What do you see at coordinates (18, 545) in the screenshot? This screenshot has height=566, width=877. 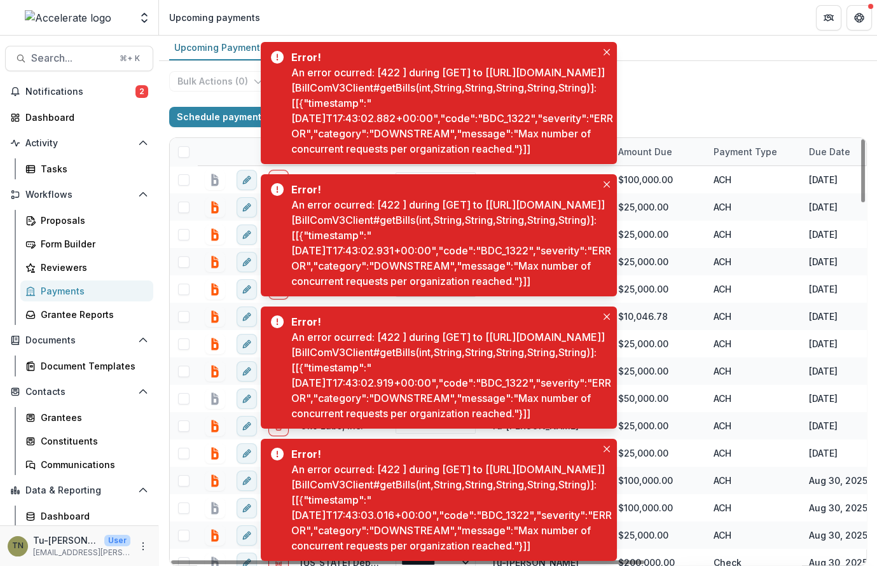 I see `div: Tu-Quyen Nguyen` at bounding box center [18, 545].